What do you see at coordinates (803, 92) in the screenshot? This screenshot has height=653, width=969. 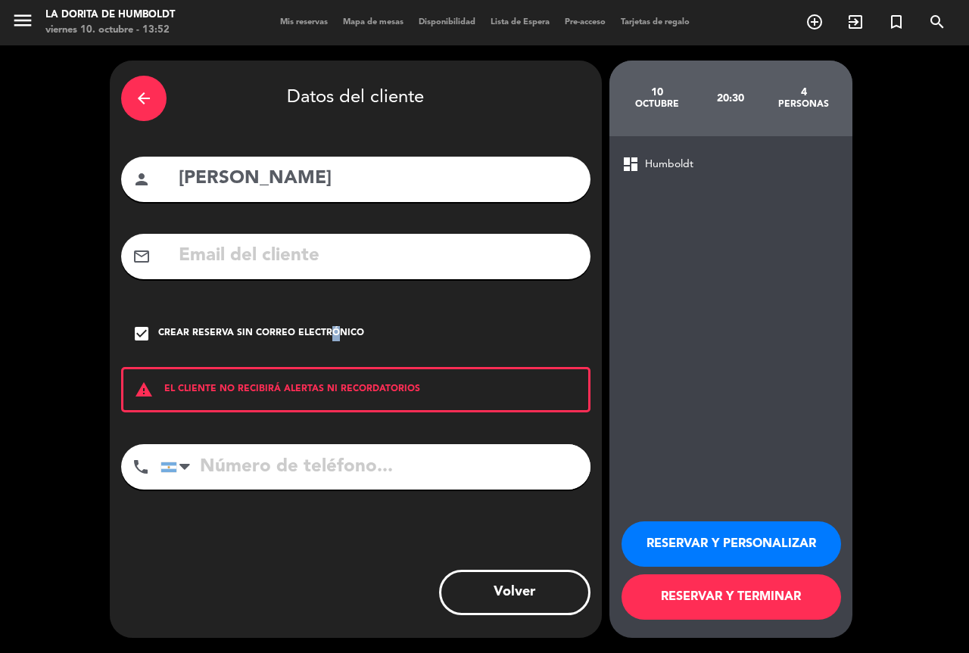 I see `div: 4` at bounding box center [803, 92].